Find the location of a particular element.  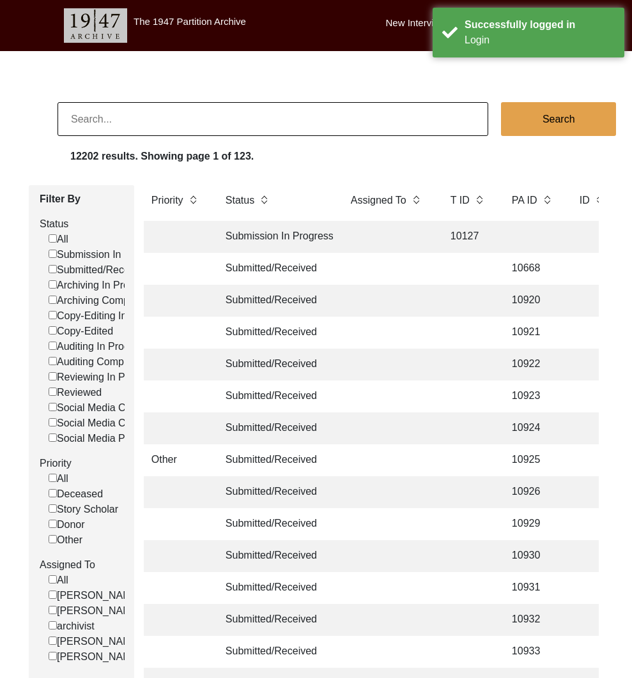

td: 10932 is located at coordinates (533, 620).